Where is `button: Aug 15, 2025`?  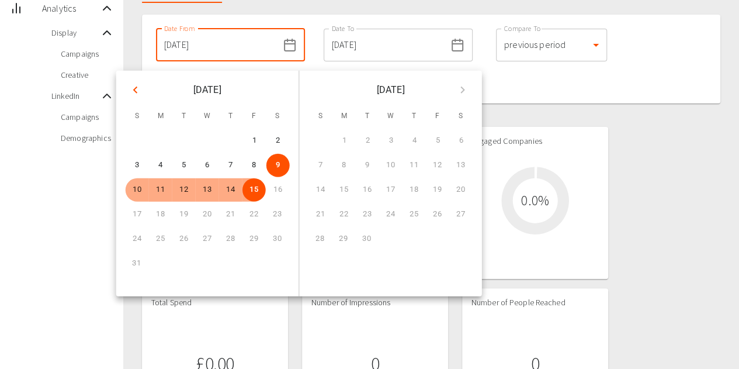
button: Aug 15, 2025 is located at coordinates (254, 190).